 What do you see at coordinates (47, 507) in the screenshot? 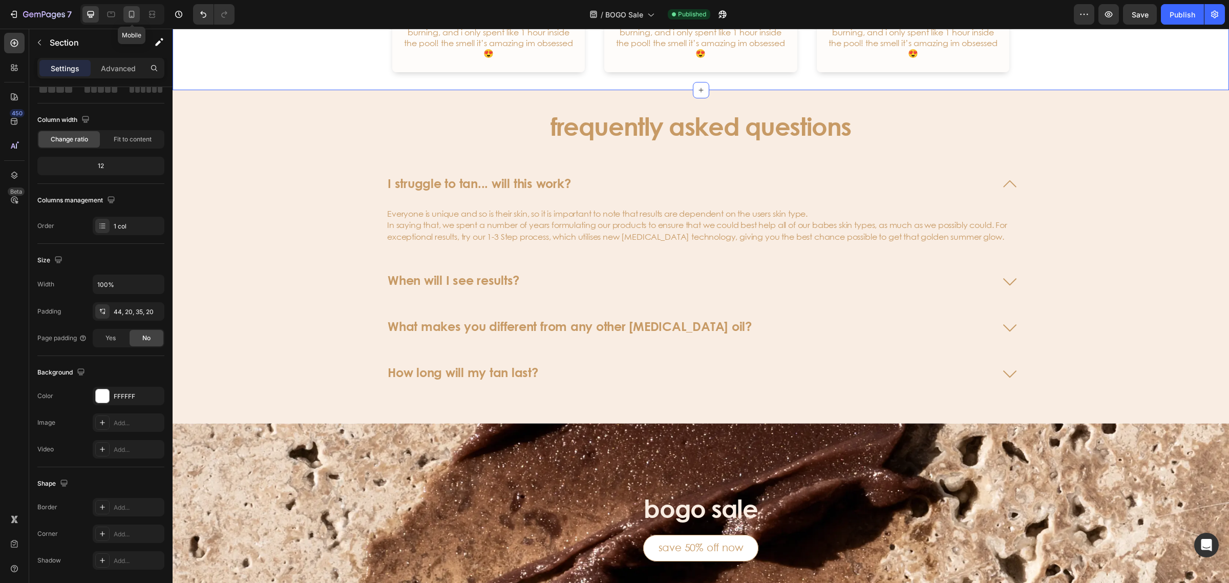
I see `div: Border` at bounding box center [47, 507].